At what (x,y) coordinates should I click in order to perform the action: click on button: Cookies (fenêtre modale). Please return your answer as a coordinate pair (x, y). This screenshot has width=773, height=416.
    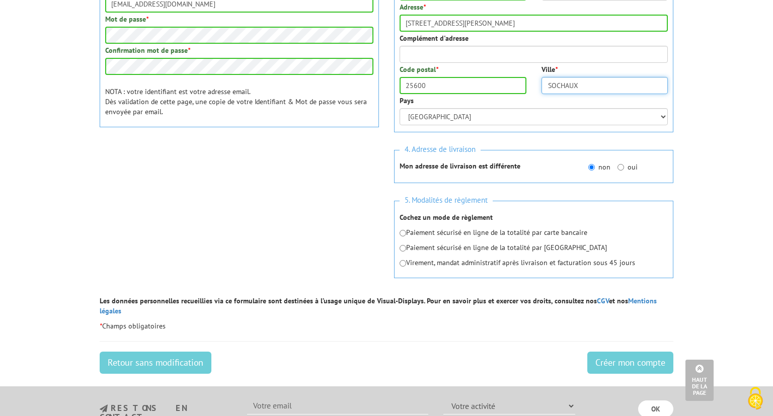
    Looking at the image, I should click on (756, 399).